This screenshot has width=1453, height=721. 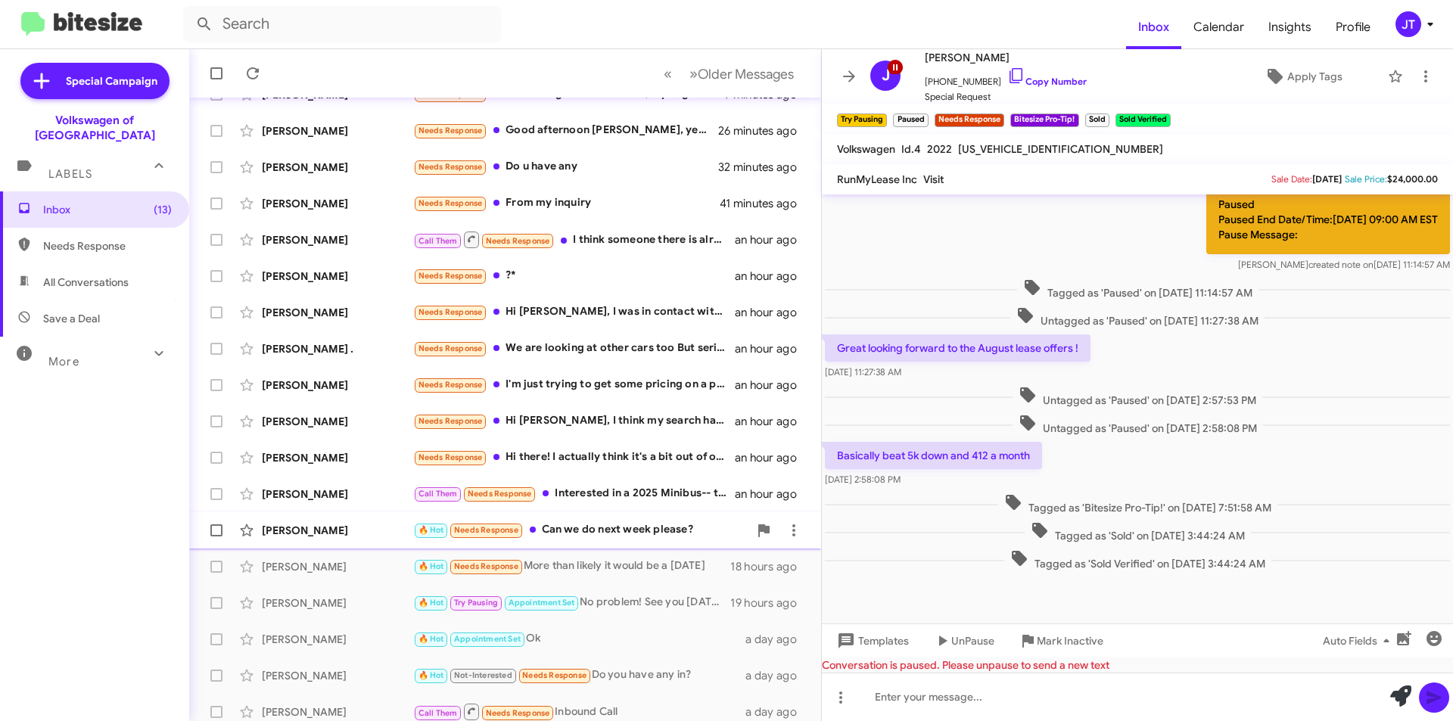 I want to click on span: Try Pausing, so click(x=476, y=602).